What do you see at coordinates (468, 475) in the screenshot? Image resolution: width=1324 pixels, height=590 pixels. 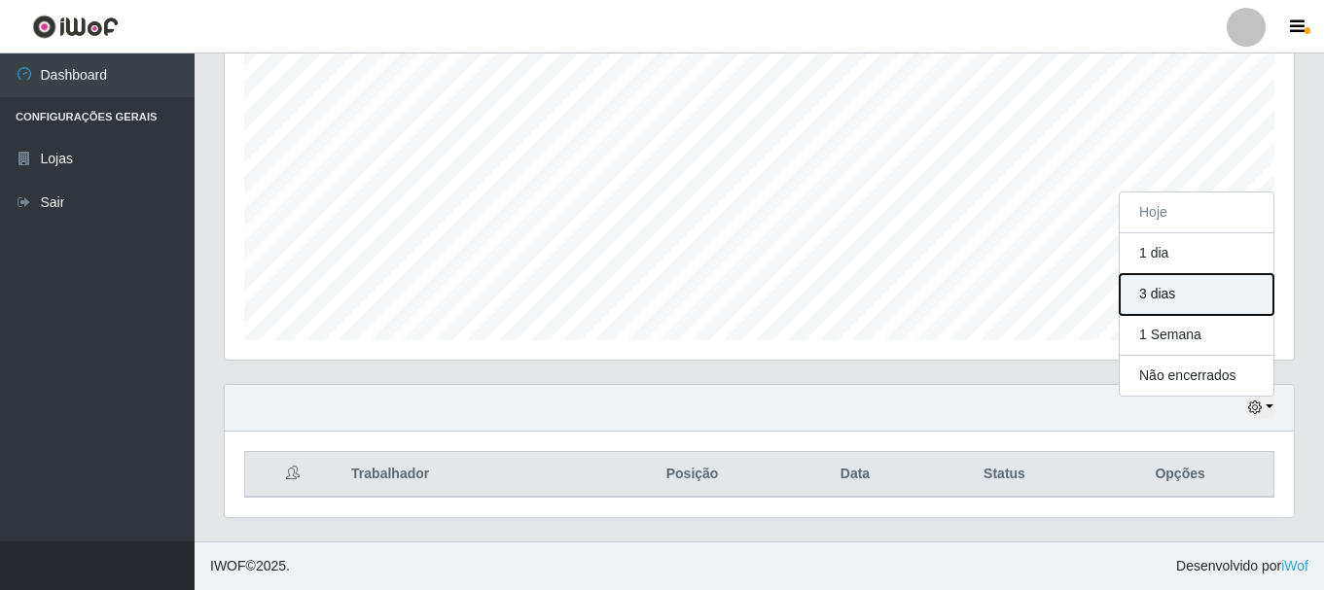 I see `th: Trabalhador` at bounding box center [468, 475].